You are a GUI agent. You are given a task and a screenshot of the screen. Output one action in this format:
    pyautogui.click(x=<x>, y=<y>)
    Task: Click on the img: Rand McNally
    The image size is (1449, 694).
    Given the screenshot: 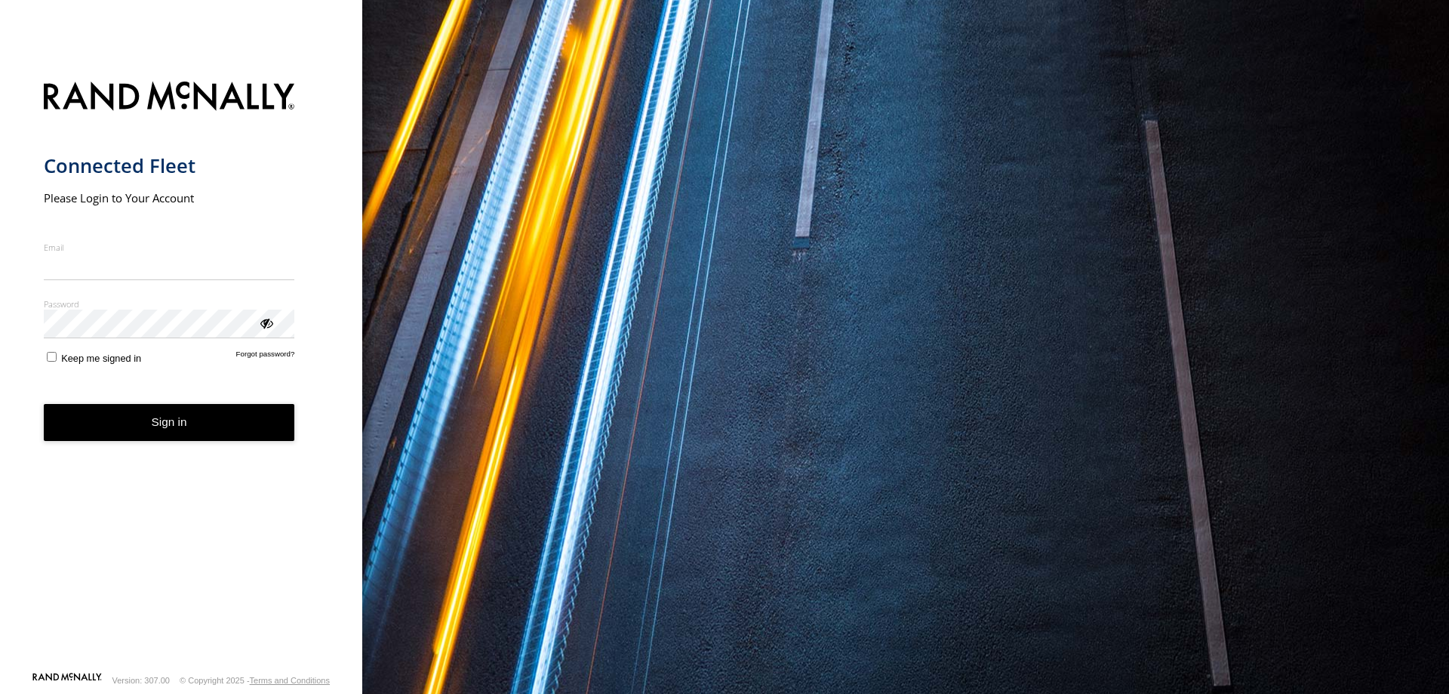 What is the action you would take?
    pyautogui.click(x=169, y=97)
    